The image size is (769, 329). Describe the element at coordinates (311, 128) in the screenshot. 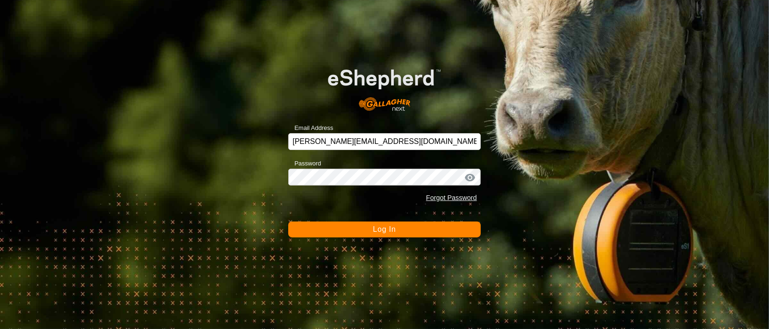

I see `label: Email Address` at that location.